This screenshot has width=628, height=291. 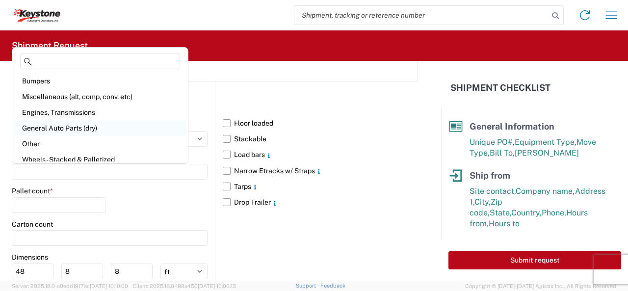 I want to click on label: Narrow Etracks w/ Straps, so click(x=321, y=171).